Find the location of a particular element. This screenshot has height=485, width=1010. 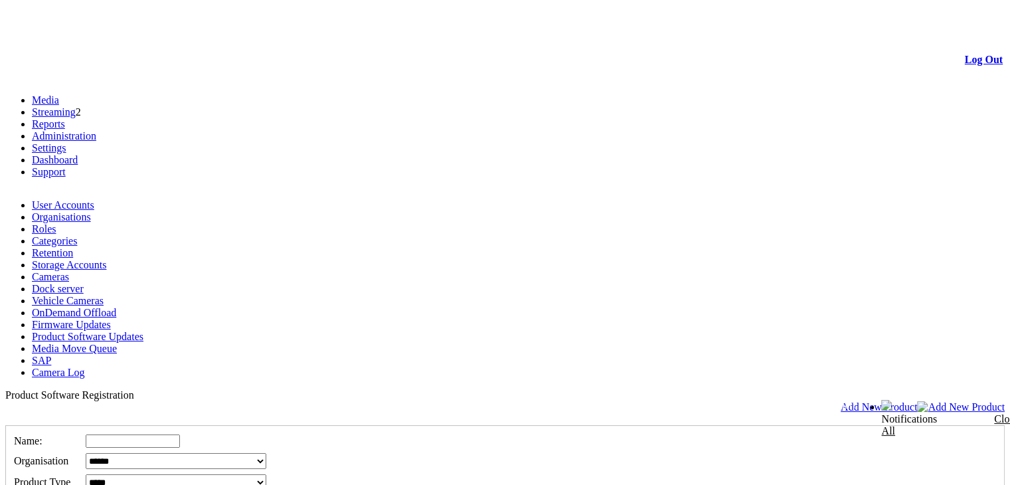

a: Categories is located at coordinates (54, 240).